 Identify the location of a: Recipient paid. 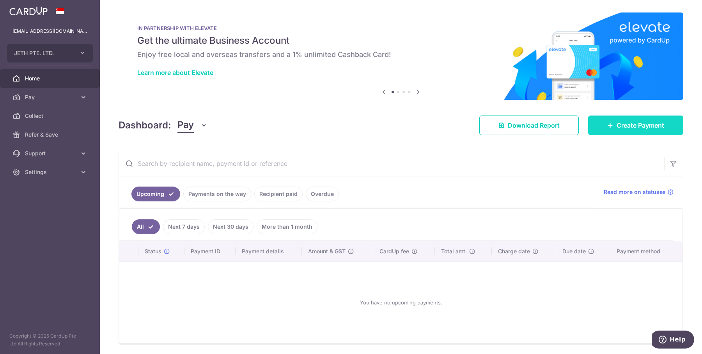
(279, 194).